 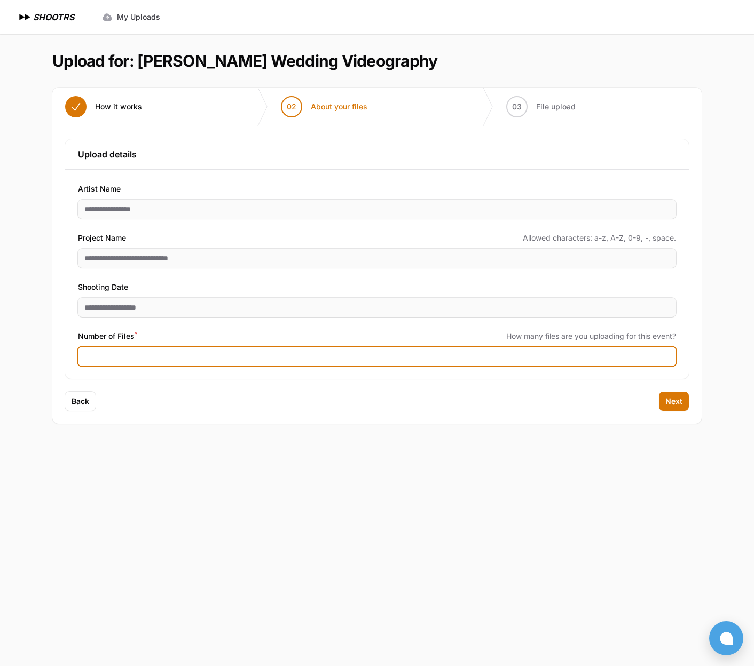 What do you see at coordinates (80, 401) in the screenshot?
I see `button: Back` at bounding box center [80, 401].